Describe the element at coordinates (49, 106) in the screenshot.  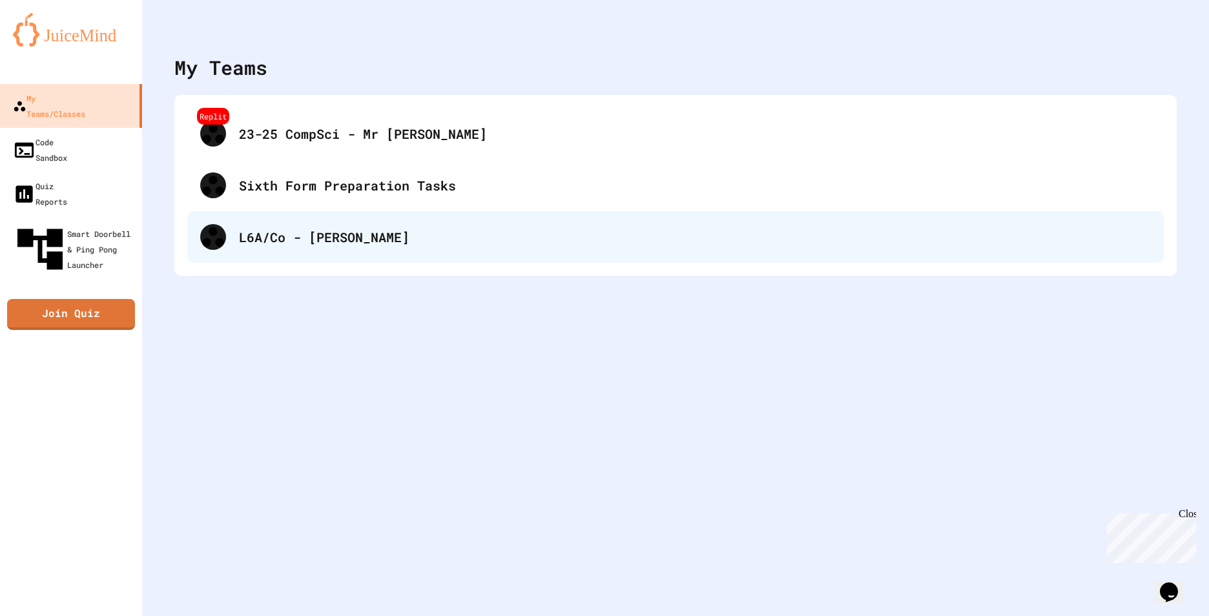
I see `div: My Teams/Classes` at that location.